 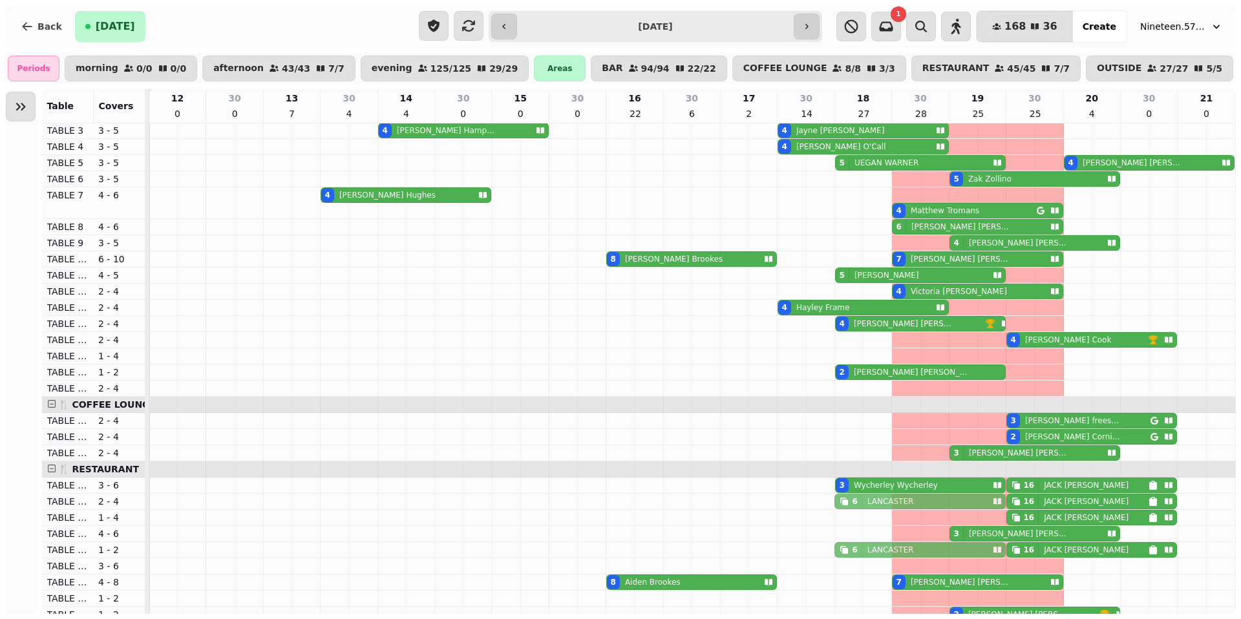 I want to click on p: TABLE 26, so click(x=68, y=534).